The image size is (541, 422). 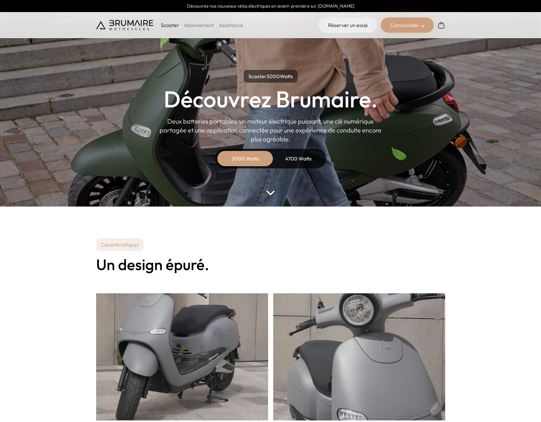 I want to click on img: Brumaire Motocycles, so click(x=125, y=25).